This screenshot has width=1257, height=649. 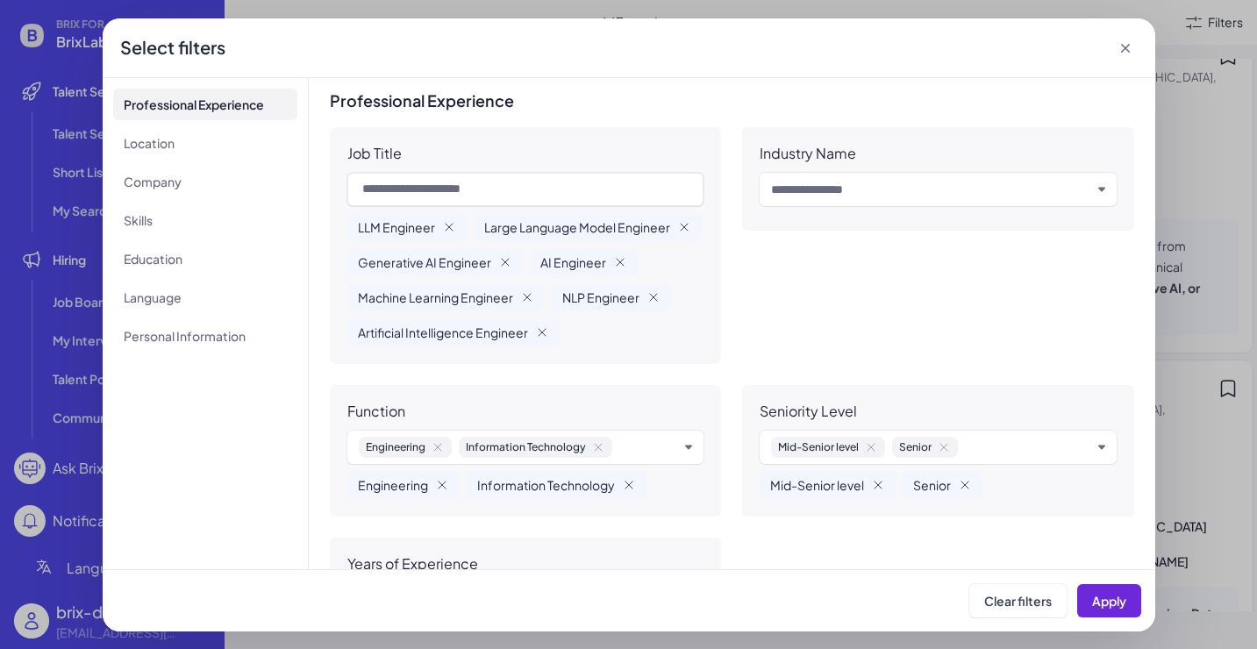 What do you see at coordinates (205, 259) in the screenshot?
I see `li: Education` at bounding box center [205, 259].